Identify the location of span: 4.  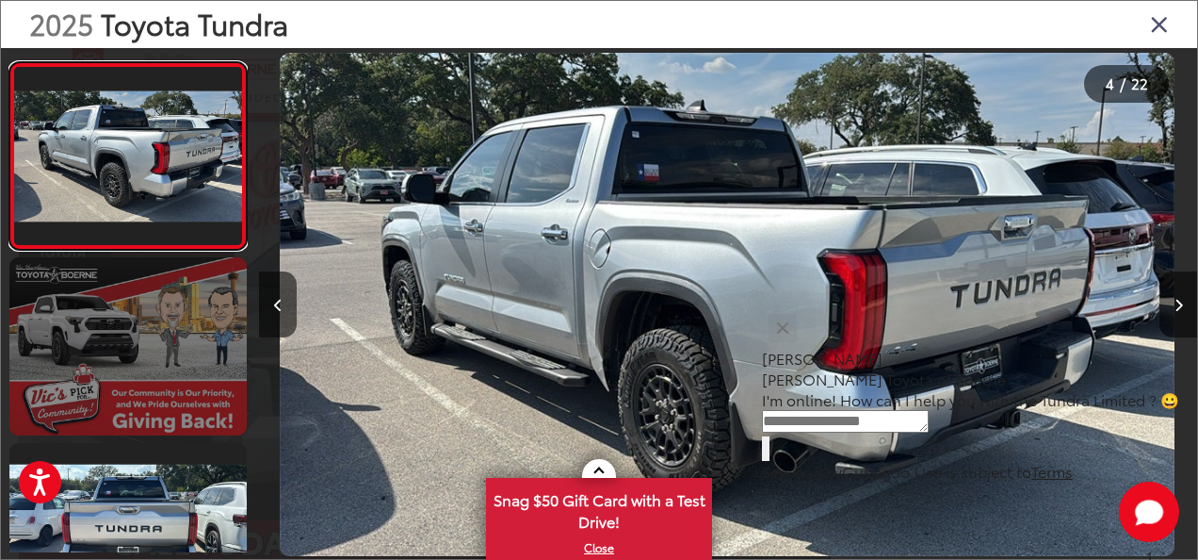
(1110, 83).